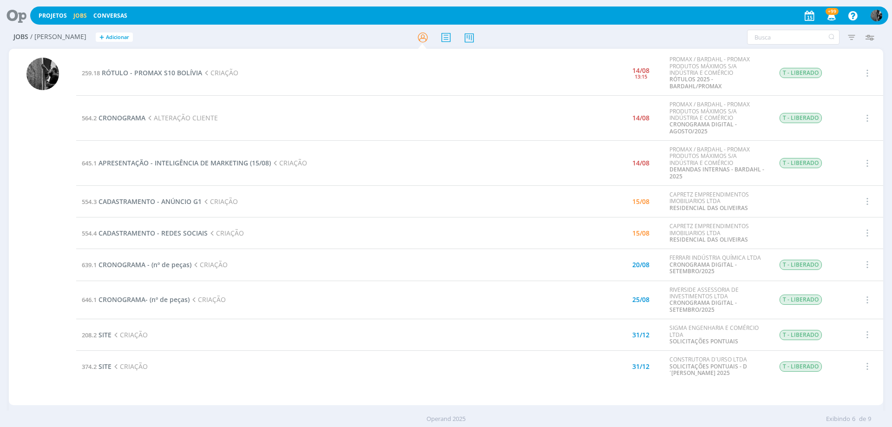 This screenshot has width=892, height=427. Describe the element at coordinates (832, 11) in the screenshot. I see `span: +99` at that location.